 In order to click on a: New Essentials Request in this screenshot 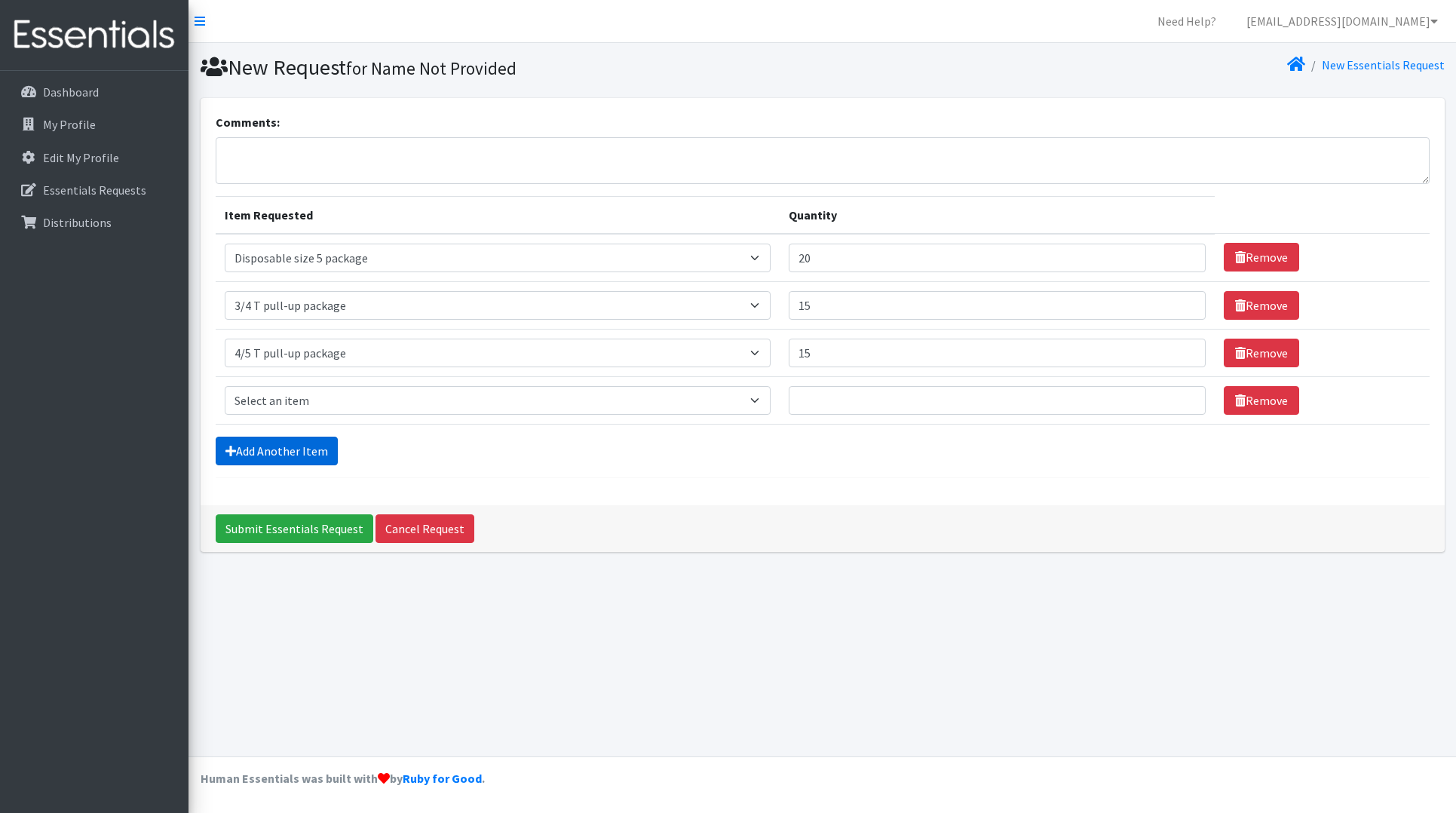, I will do `click(1383, 65)`.